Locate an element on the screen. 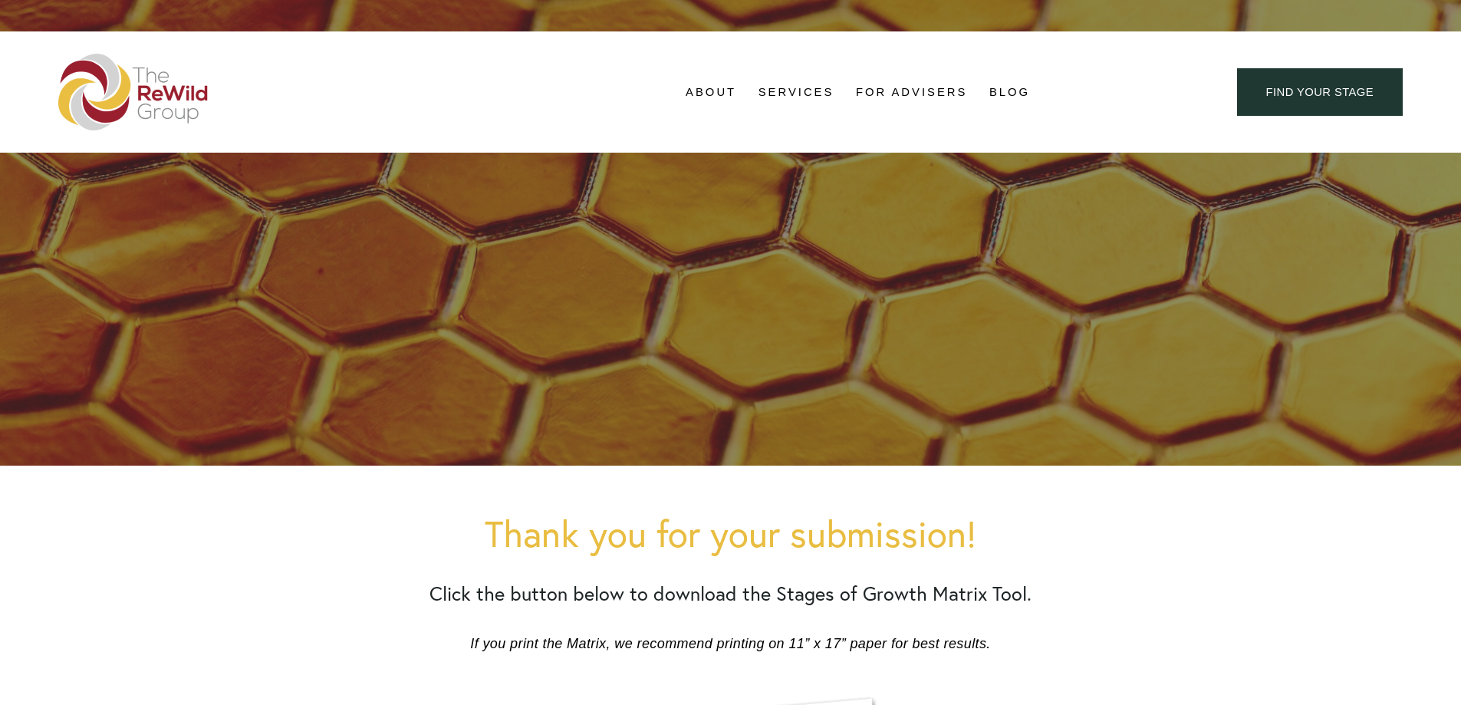 The width and height of the screenshot is (1461, 705). a: find your stage is located at coordinates (1320, 92).